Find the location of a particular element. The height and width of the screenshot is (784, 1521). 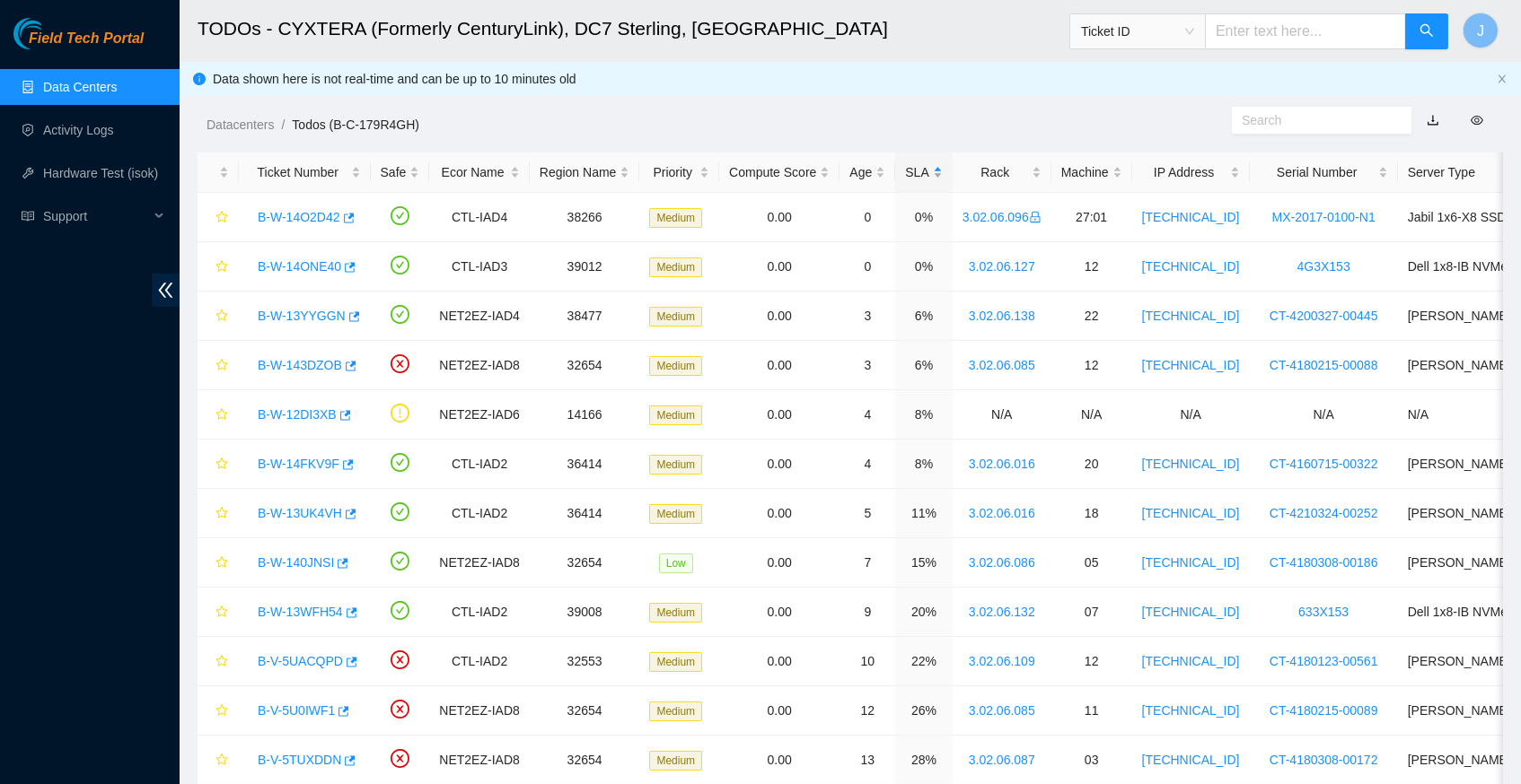

a: 3.02.06.016 is located at coordinates (1002, 513).